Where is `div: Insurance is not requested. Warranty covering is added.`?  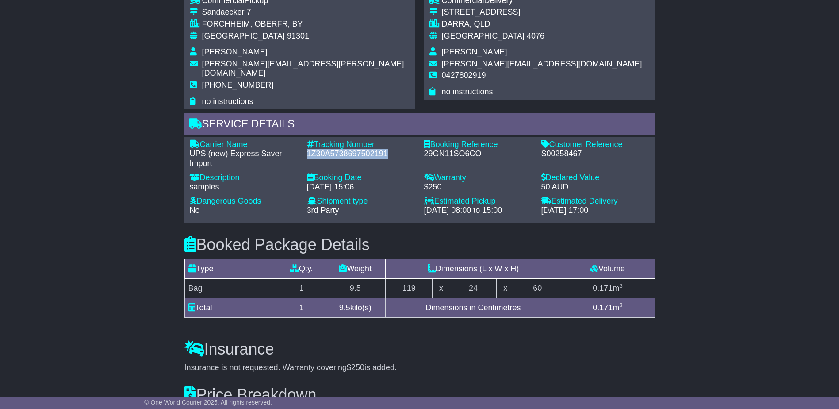 div: Insurance is not requested. Warranty covering is added. is located at coordinates (420, 368).